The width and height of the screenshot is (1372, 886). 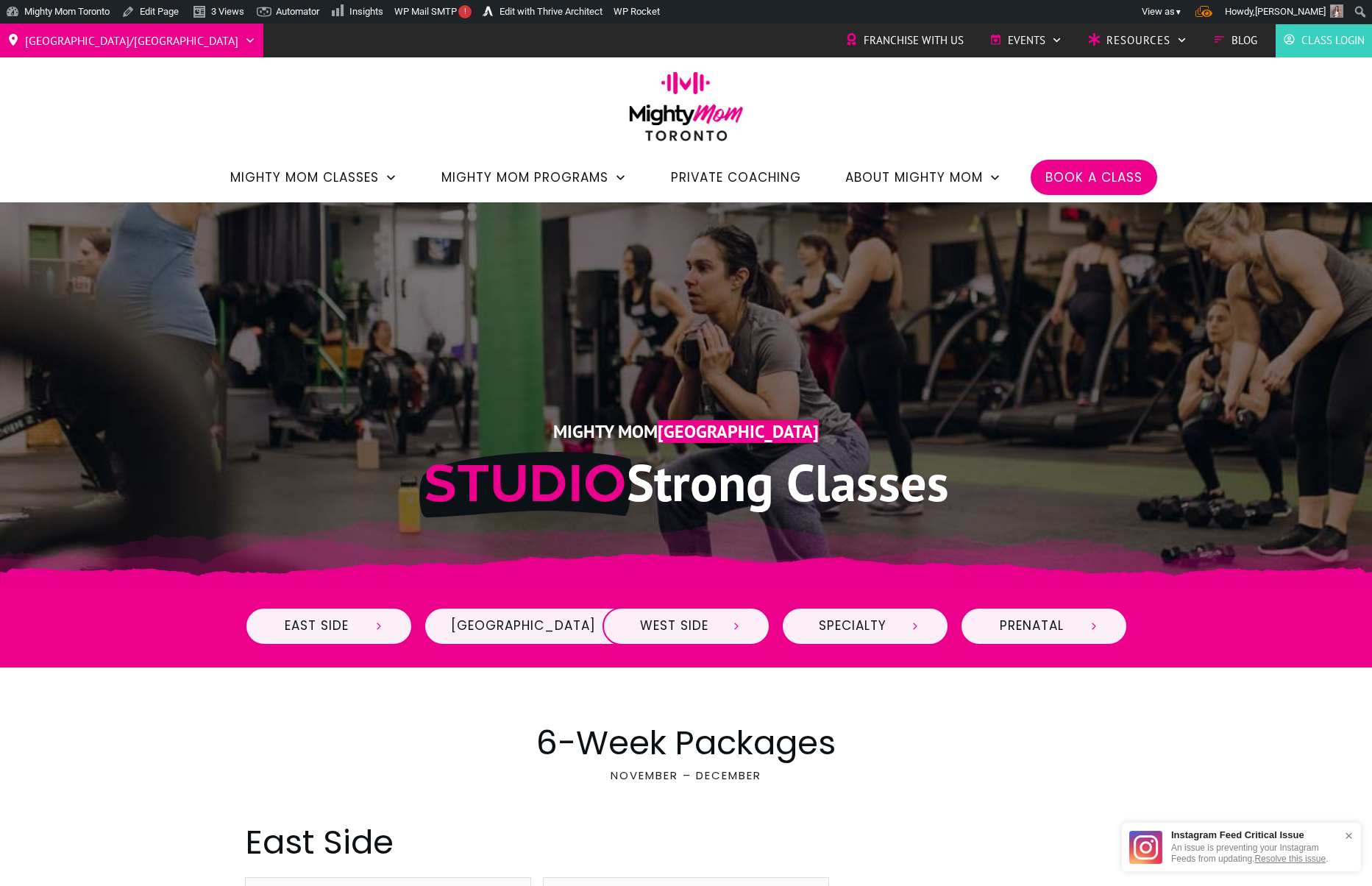 I want to click on a: Resolve this issue, so click(x=1289, y=858).